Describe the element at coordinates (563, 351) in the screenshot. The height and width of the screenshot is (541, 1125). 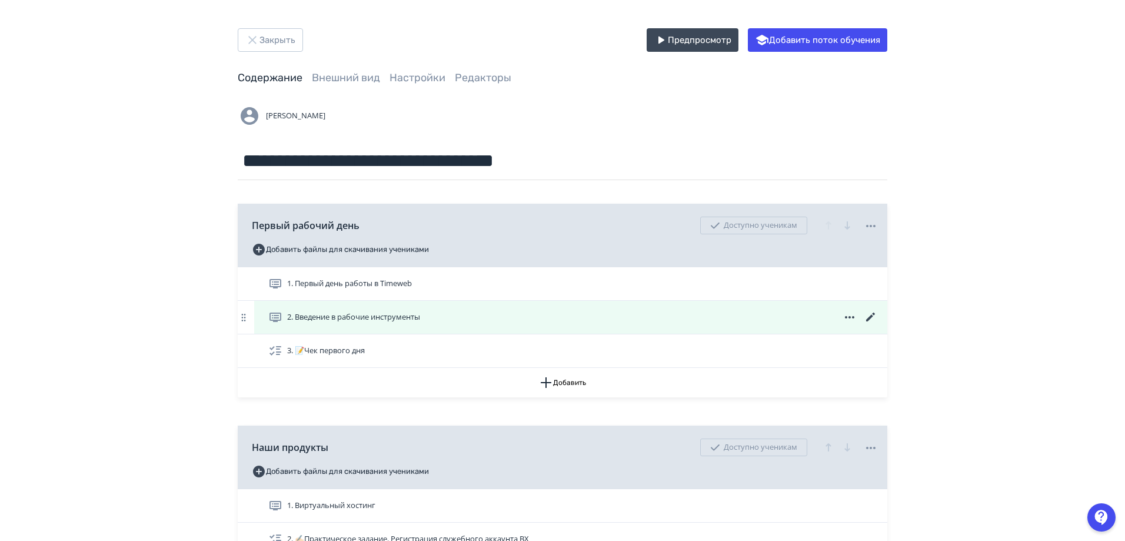
I see `div: 3. 📝Чек первого дня` at that location.